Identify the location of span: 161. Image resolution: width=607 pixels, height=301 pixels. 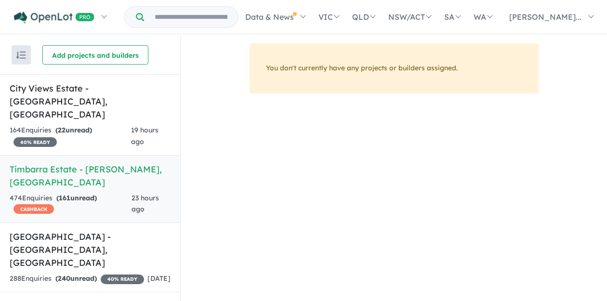
(65, 198).